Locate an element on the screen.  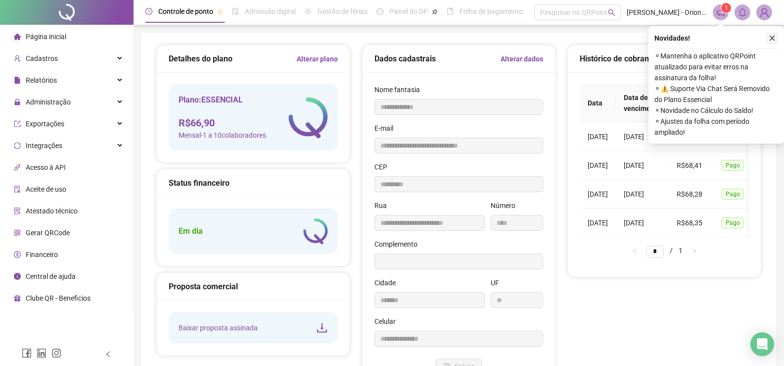
span: Atestado técnico is located at coordinates (51, 211).